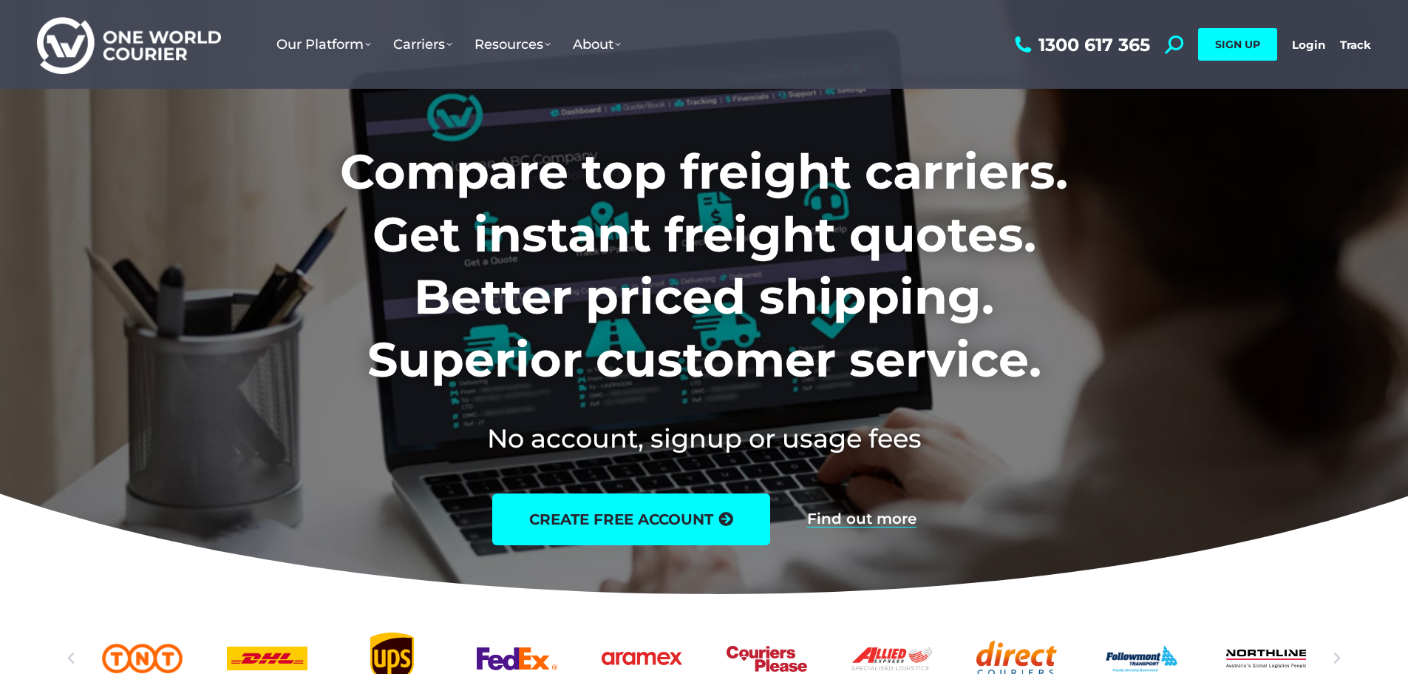 This screenshot has width=1408, height=674. What do you see at coordinates (704, 438) in the screenshot?
I see `h2: No account, signup or usage fees` at bounding box center [704, 438].